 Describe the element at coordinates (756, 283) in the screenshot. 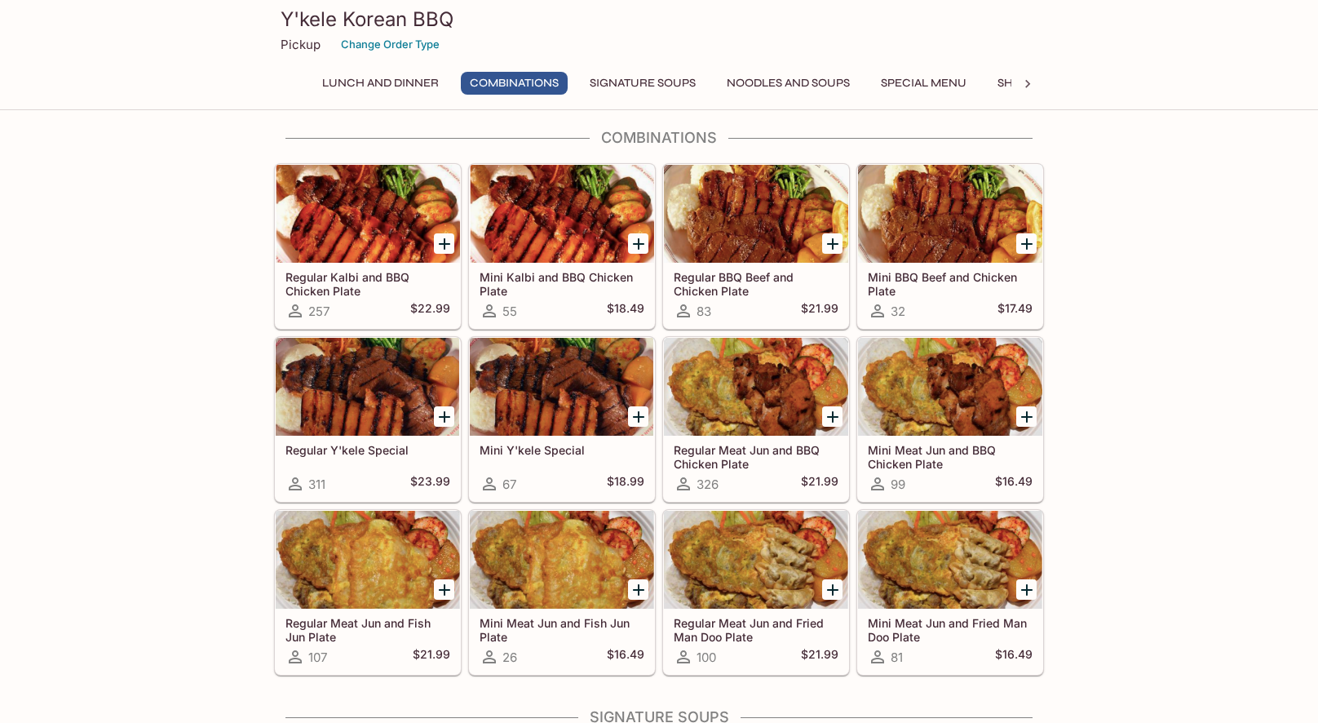

I see `h5: Regular BBQ Beef and Chicken Plate` at that location.